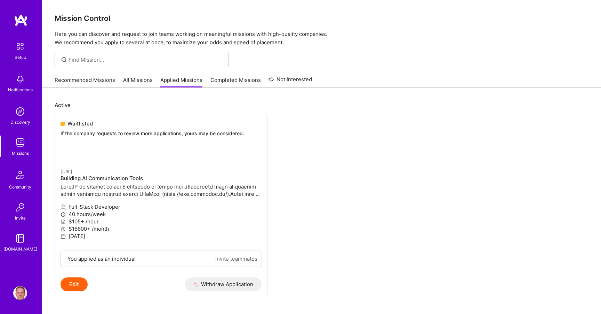 This screenshot has width=601, height=314. Describe the element at coordinates (20, 187) in the screenshot. I see `div: Community` at that location.